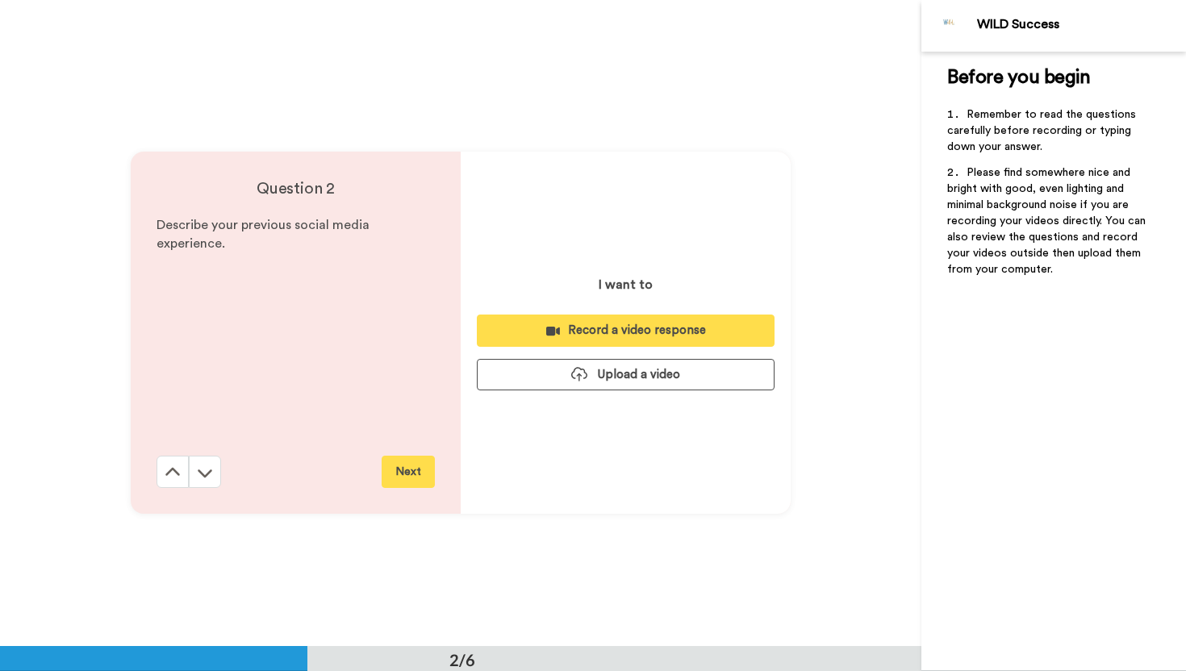 This screenshot has height=671, width=1186. I want to click on span: Describe your previous social media experience., so click(265, 234).